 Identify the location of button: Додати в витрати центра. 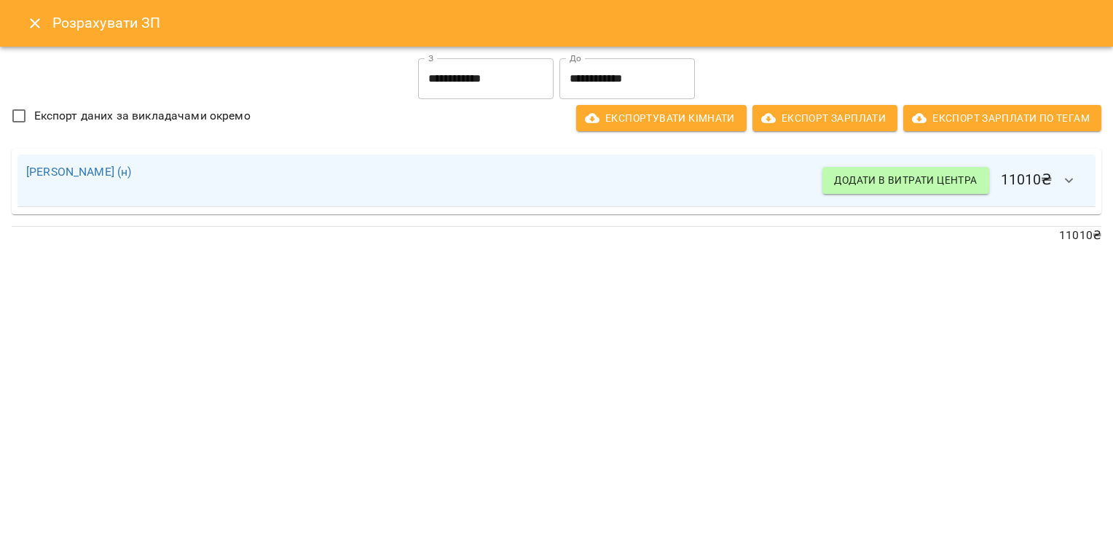
(906, 180).